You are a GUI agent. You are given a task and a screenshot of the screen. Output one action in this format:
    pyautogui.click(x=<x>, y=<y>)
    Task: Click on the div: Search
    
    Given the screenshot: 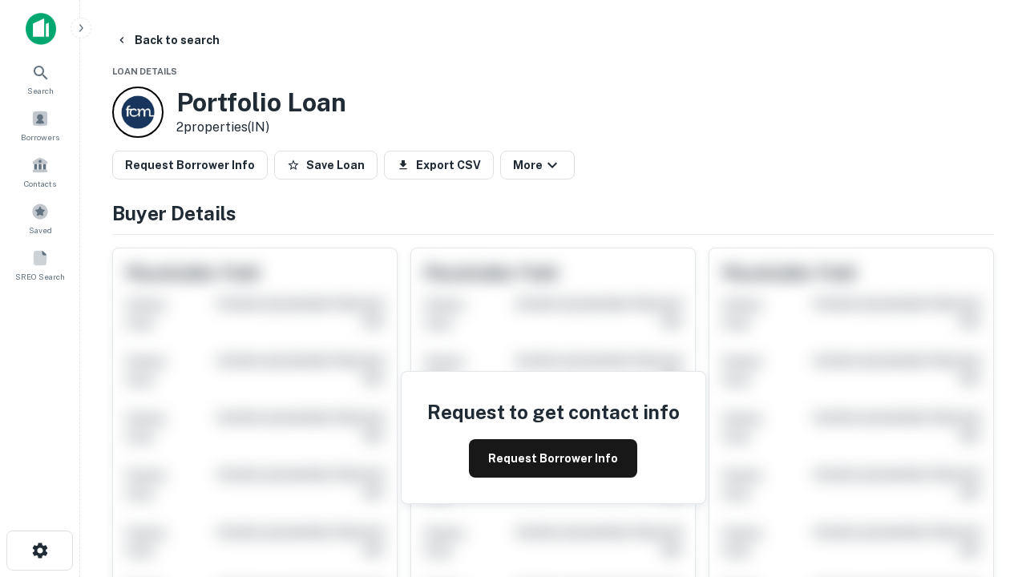 What is the action you would take?
    pyautogui.click(x=40, y=79)
    